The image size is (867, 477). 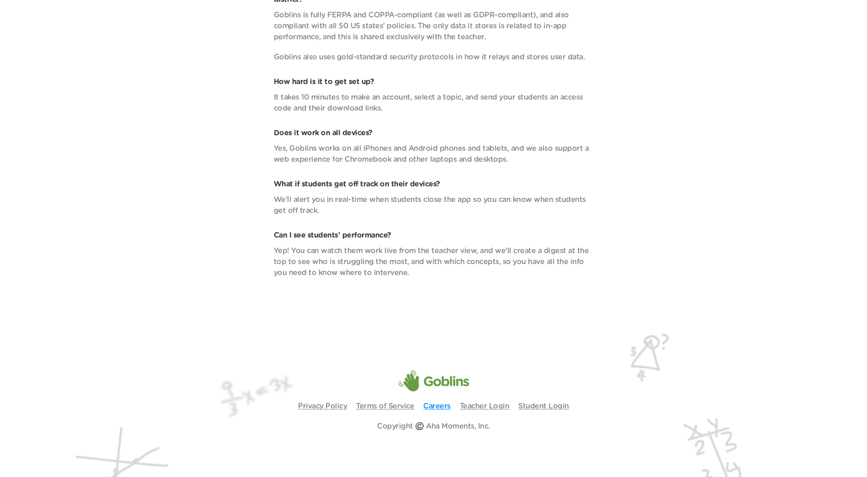 What do you see at coordinates (434, 262) in the screenshot?
I see `p: Yep! You can watch them work live from the teacher view, and we’ll create a digest at the top to ...` at bounding box center [434, 262].